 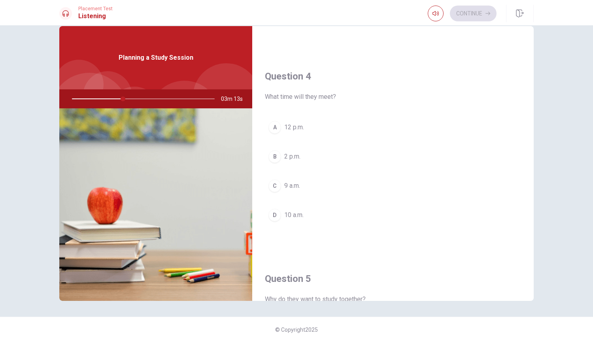 I want to click on span: Planning a Study Session, so click(x=156, y=58).